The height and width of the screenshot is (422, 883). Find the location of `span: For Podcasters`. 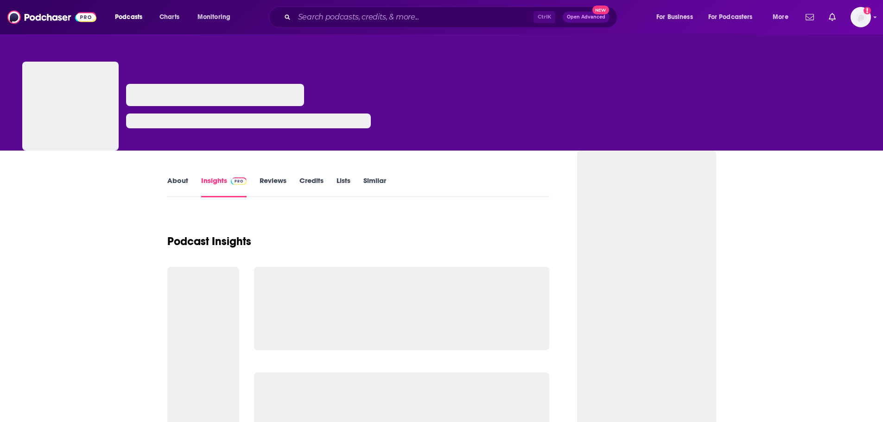

span: For Podcasters is located at coordinates (730, 17).